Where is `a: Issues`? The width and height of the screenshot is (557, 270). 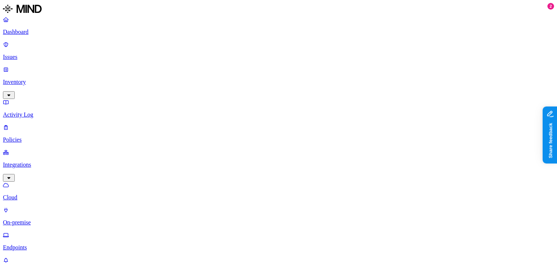 a: Issues is located at coordinates (278, 51).